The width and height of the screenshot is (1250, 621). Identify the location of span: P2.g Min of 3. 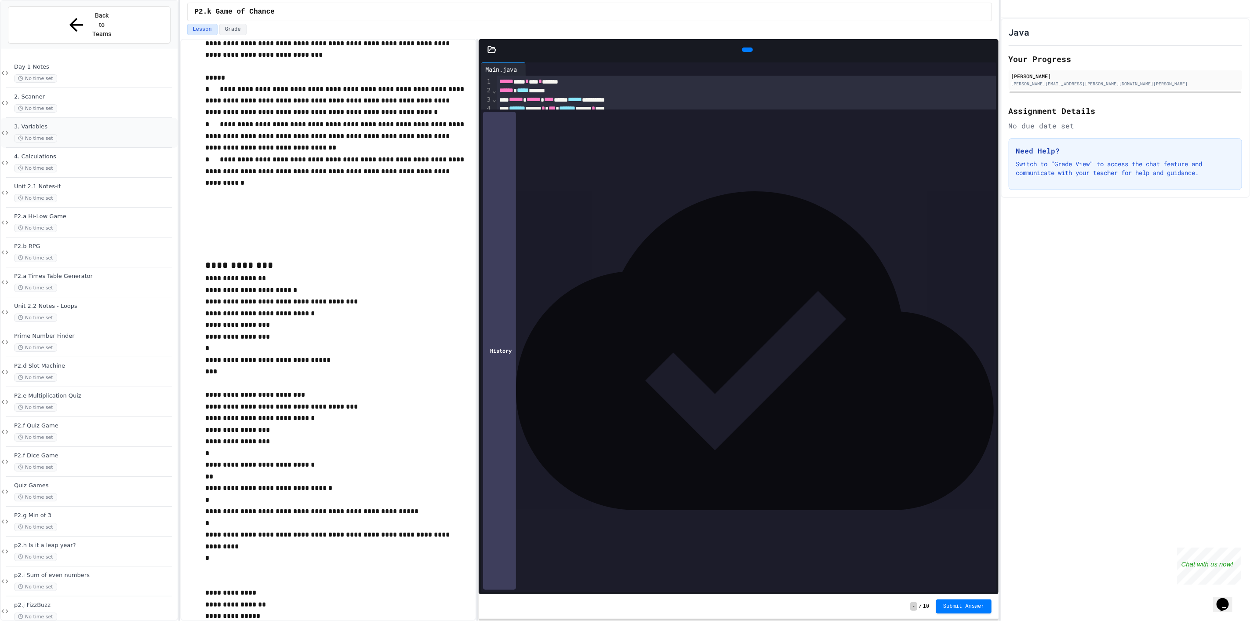
(95, 515).